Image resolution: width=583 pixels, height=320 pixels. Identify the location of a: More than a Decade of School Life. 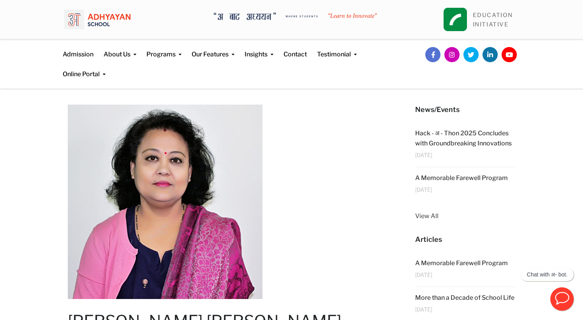
(464, 298).